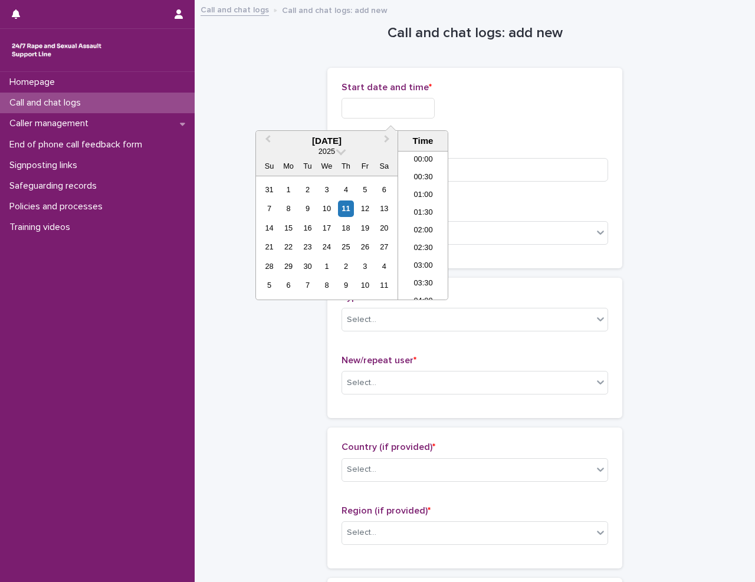 Image resolution: width=755 pixels, height=582 pixels. What do you see at coordinates (388, 141) in the screenshot?
I see `button: Next Month` at bounding box center [388, 141].